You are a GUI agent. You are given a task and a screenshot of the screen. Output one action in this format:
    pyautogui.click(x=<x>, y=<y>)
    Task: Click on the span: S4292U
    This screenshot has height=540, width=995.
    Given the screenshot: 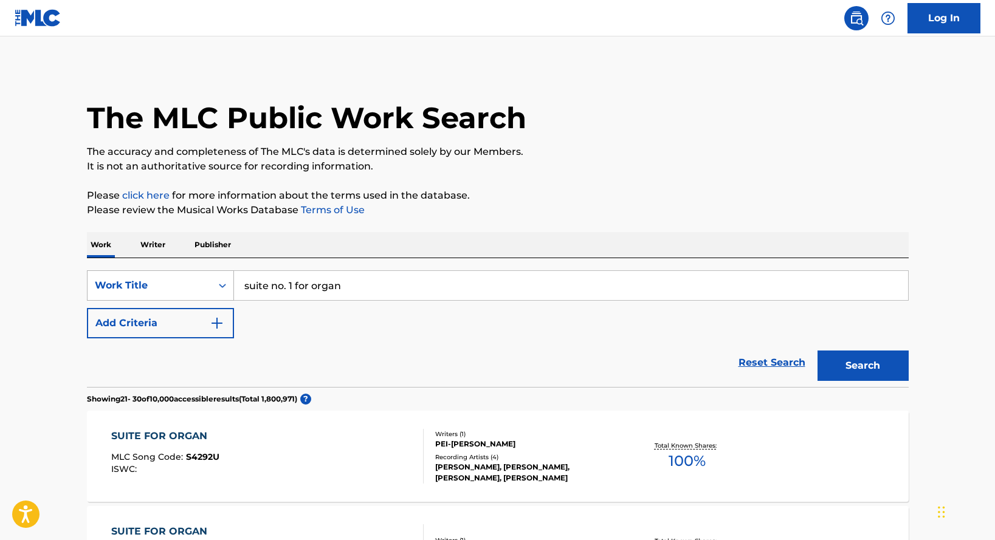 What is the action you would take?
    pyautogui.click(x=202, y=457)
    